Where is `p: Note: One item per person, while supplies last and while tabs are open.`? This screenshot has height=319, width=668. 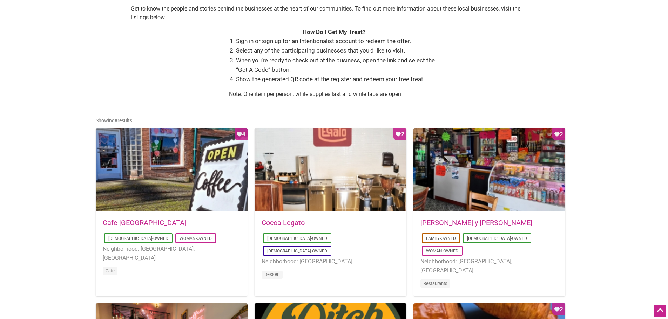 p: Note: One item per person, while supplies last and while tabs are open. is located at coordinates (334, 94).